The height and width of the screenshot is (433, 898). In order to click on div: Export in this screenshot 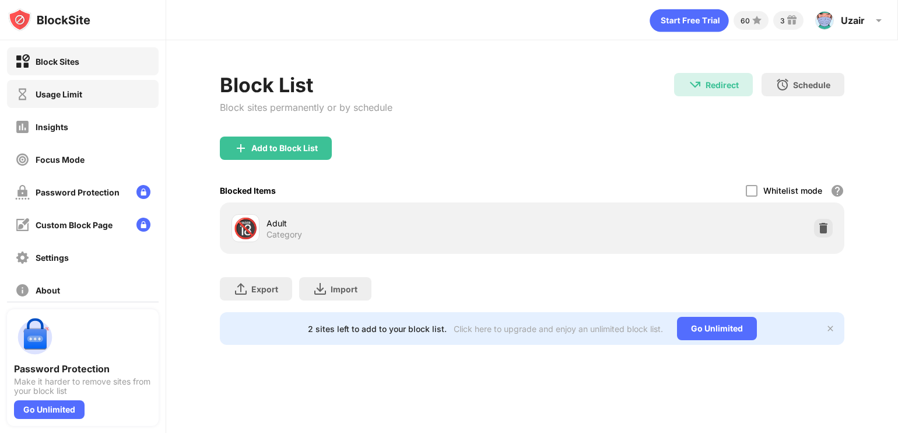, I will do `click(265, 289)`.